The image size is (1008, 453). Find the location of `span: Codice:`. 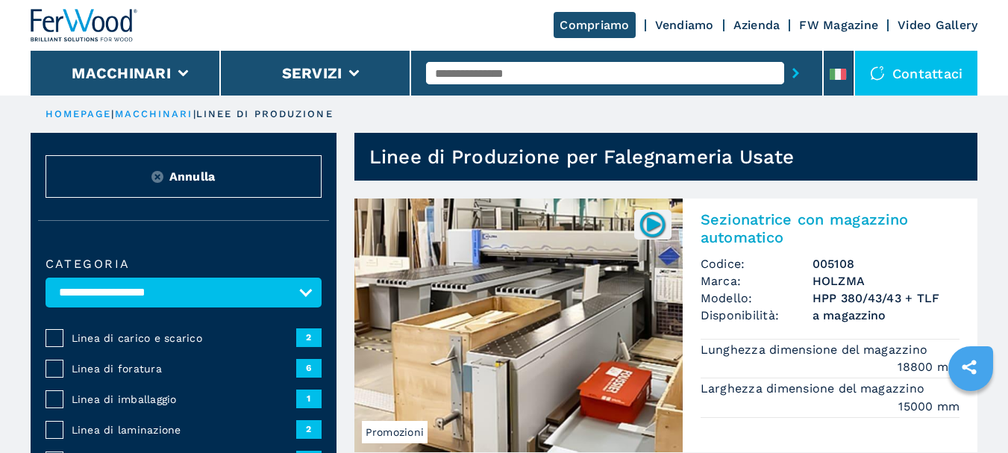

span: Codice: is located at coordinates (757, 263).